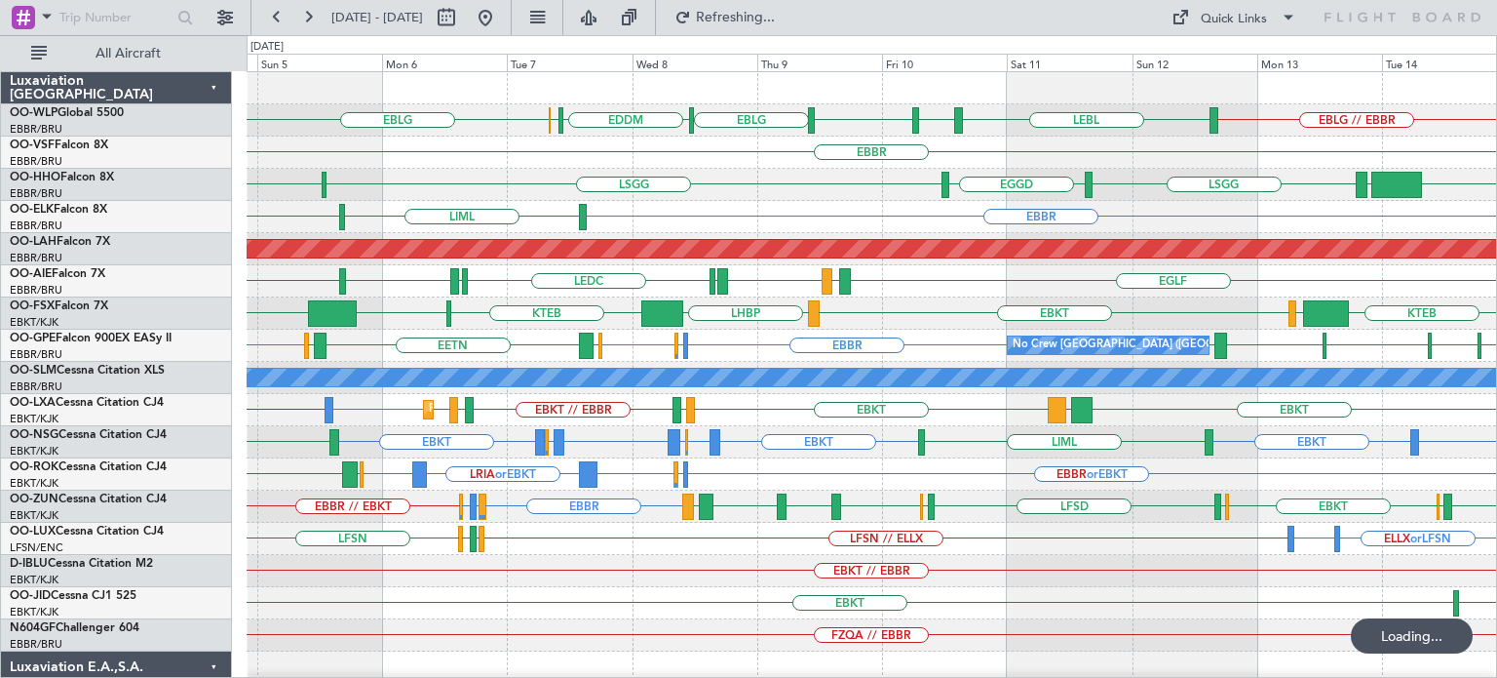  What do you see at coordinates (1234, 19) in the screenshot?
I see `div: Quick Links` at bounding box center [1234, 19].